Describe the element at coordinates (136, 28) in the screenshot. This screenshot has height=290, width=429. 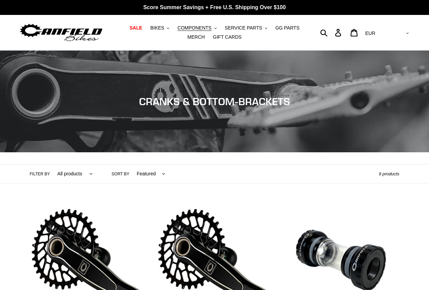
I see `a: SALE` at that location.